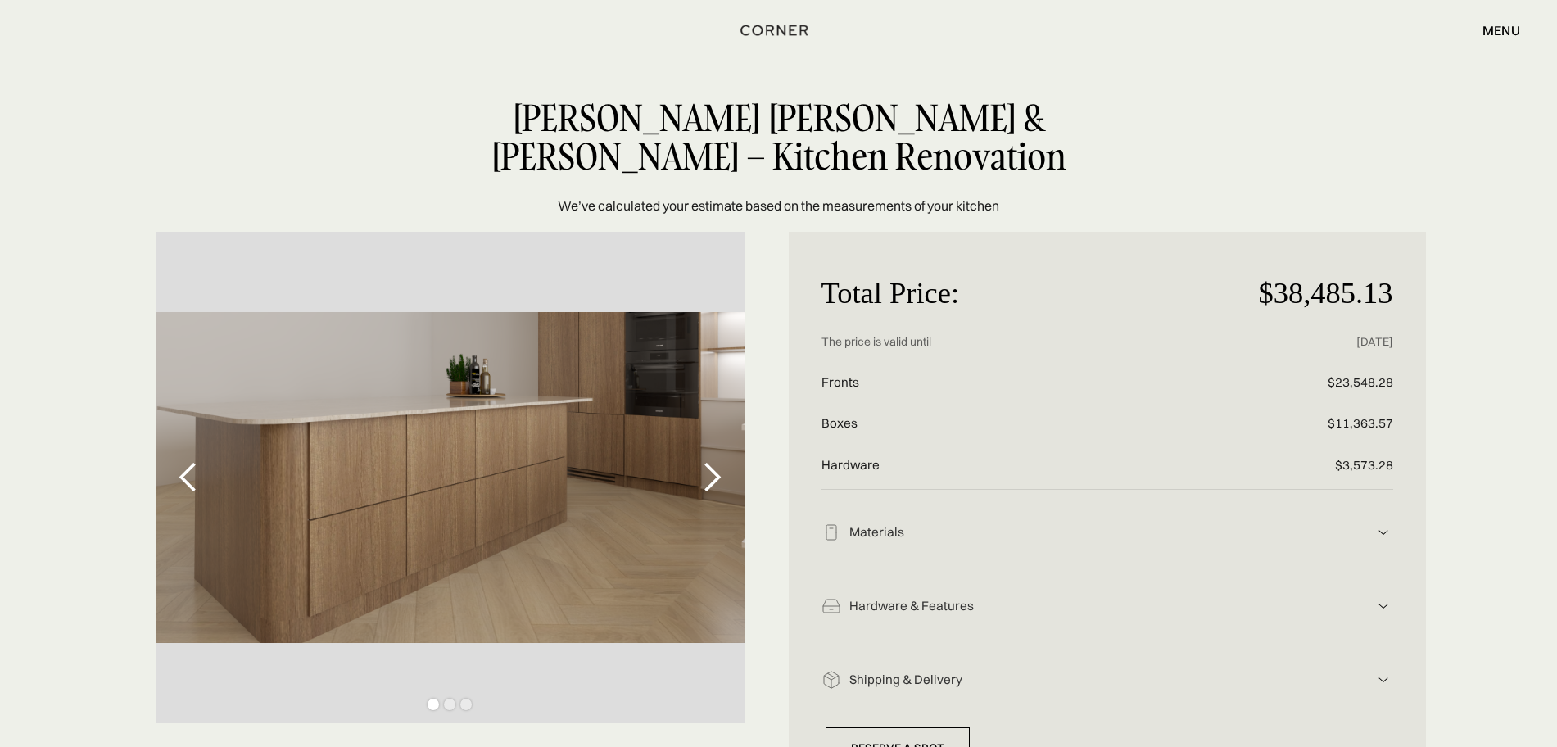 This screenshot has height=747, width=1557. What do you see at coordinates (1108, 532) in the screenshot?
I see `div: Materials` at bounding box center [1108, 532].